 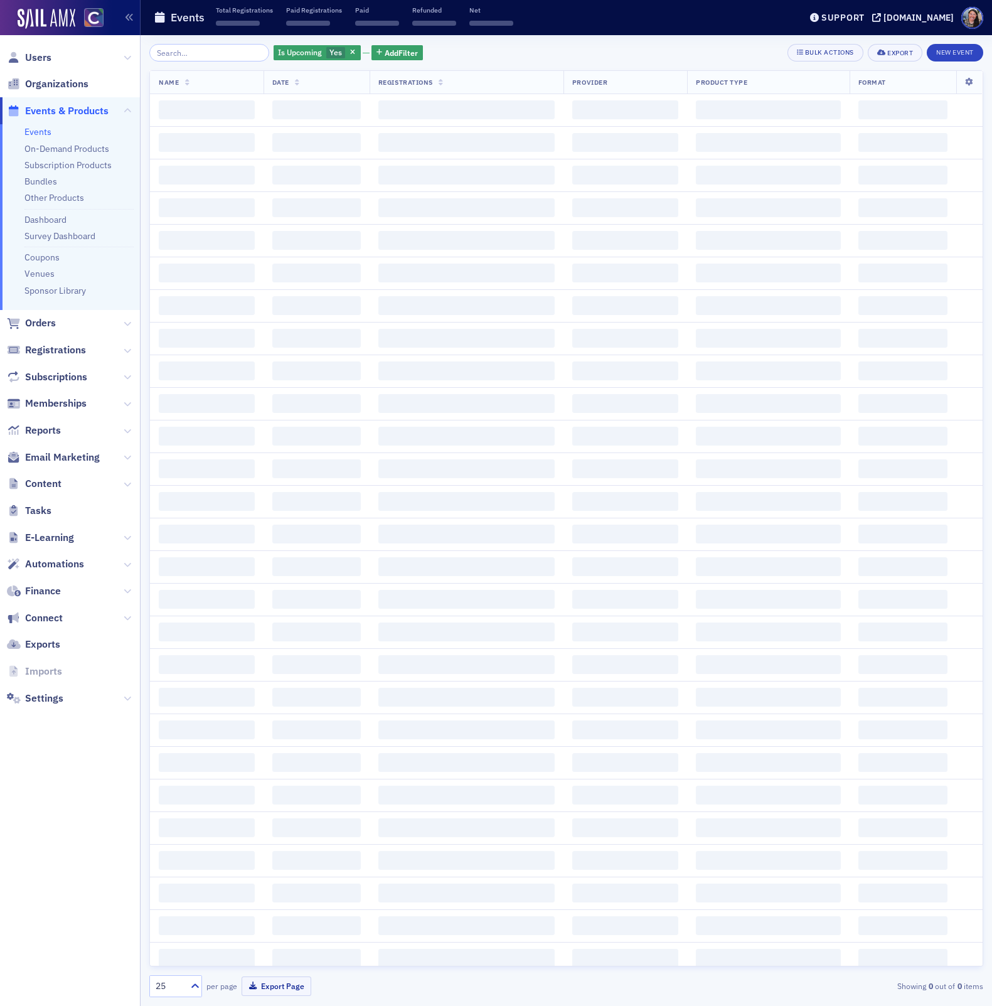 I want to click on span: Tasks, so click(x=38, y=511).